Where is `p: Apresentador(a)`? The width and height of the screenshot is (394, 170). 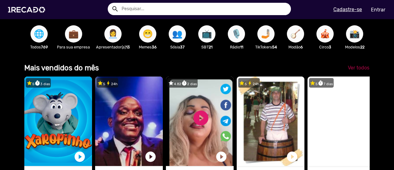
p: Apresentador(a) is located at coordinates (113, 47).